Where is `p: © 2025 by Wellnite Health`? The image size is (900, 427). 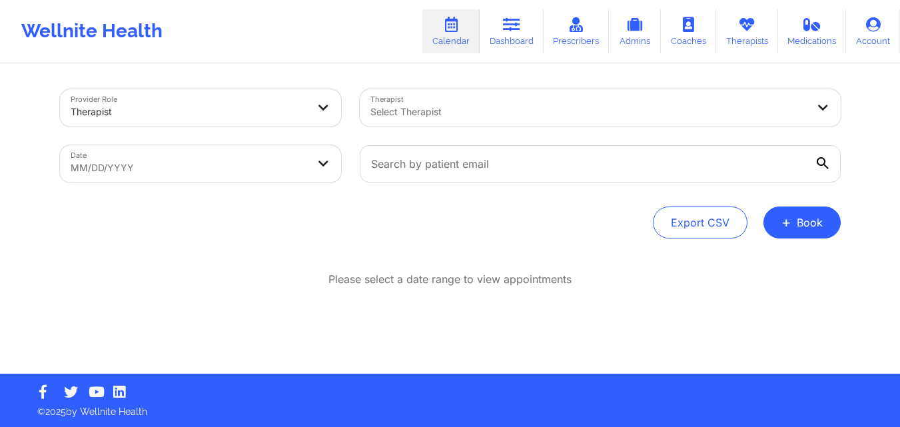
p: © 2025 by Wellnite Health is located at coordinates (450, 407).